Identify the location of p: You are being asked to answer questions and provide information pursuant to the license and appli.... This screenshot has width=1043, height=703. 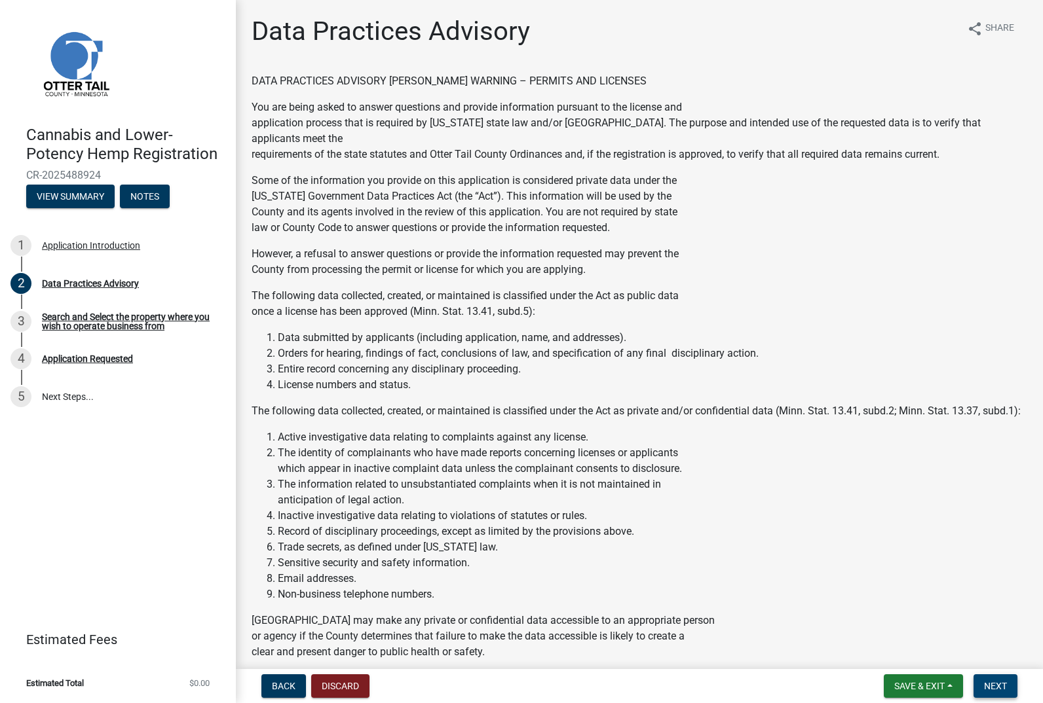
(639, 131).